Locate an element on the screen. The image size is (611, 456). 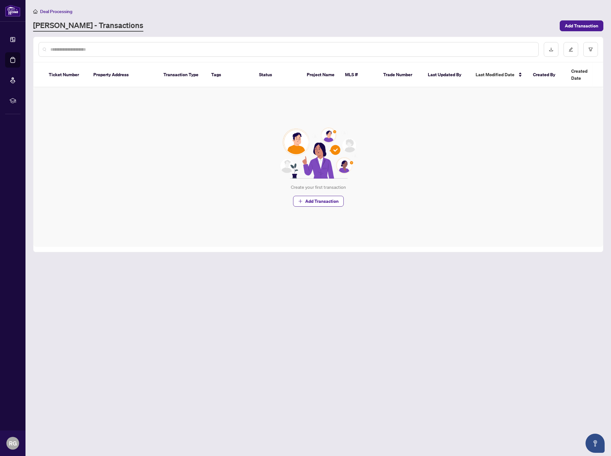
span: Created Date is located at coordinates (585, 75).